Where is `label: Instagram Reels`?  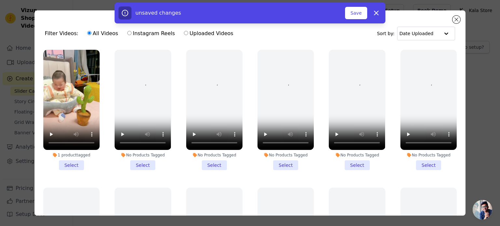 label: Instagram Reels is located at coordinates (151, 34).